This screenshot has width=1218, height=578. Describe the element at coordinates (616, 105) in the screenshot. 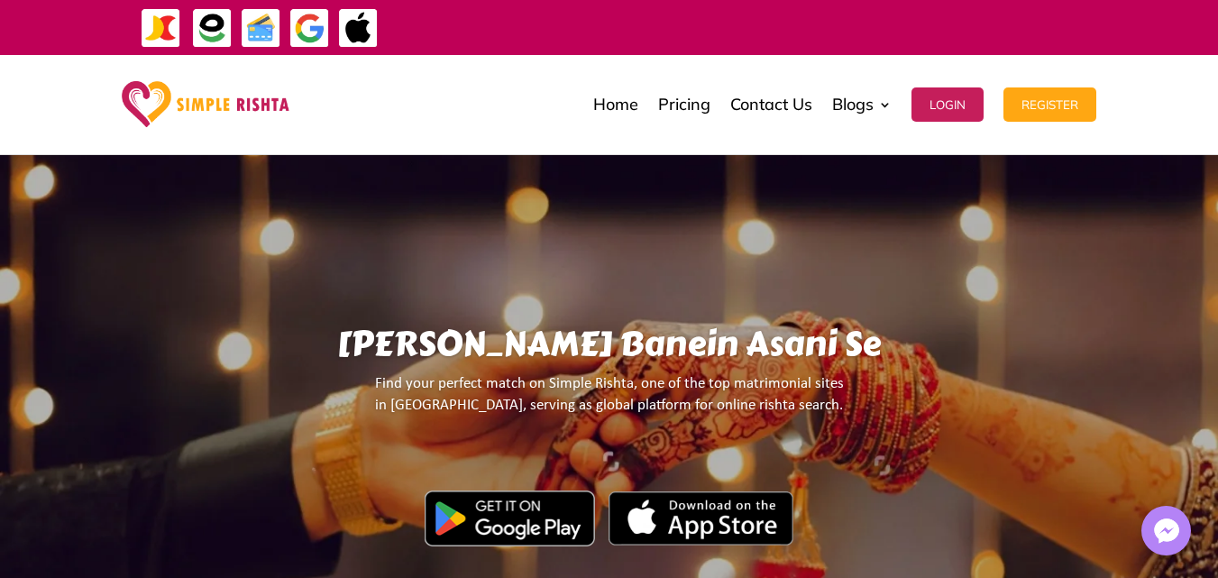

I see `a: Home` at that location.